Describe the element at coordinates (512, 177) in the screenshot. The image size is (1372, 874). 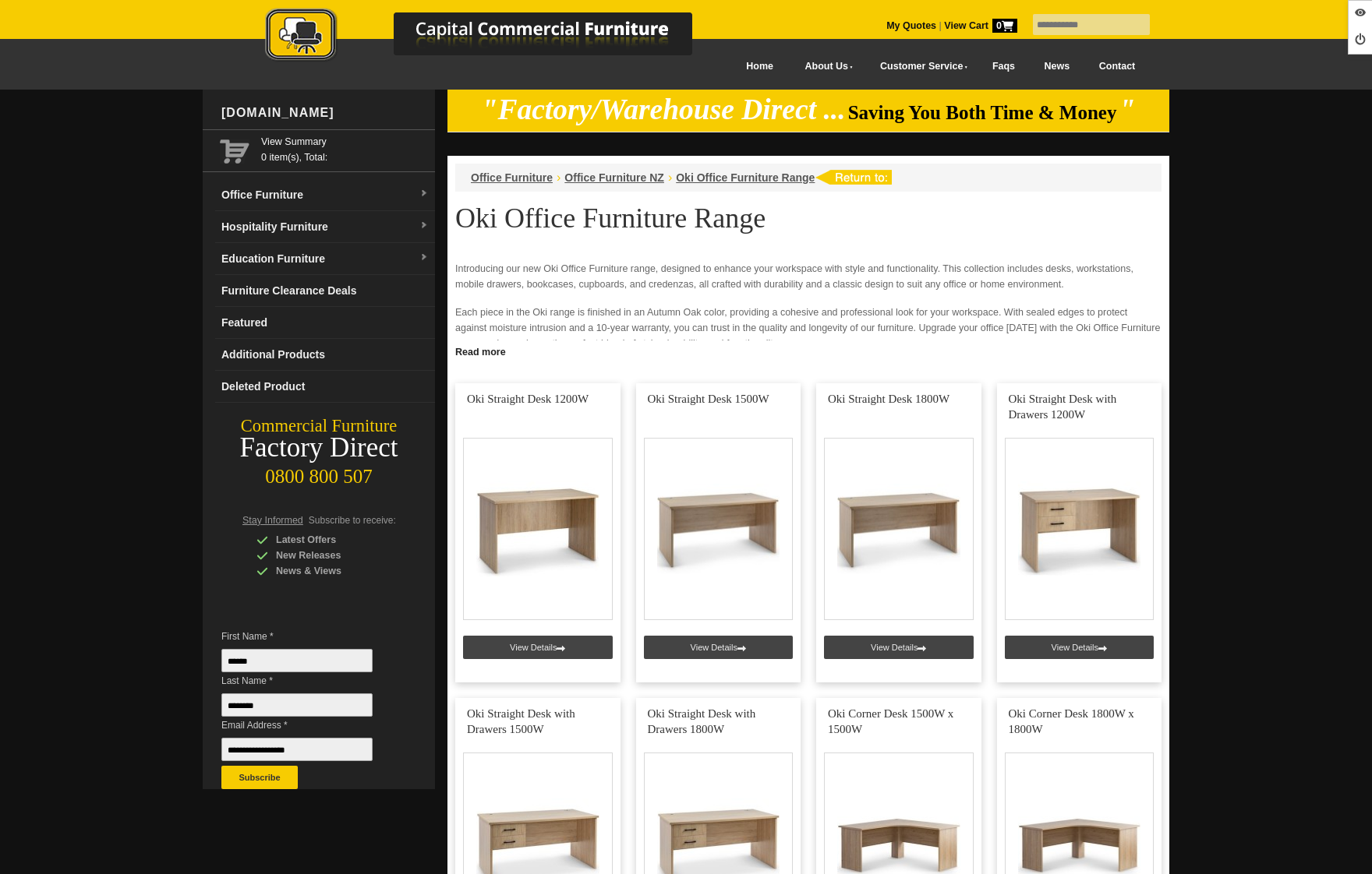
I see `a: Office Furniture` at that location.